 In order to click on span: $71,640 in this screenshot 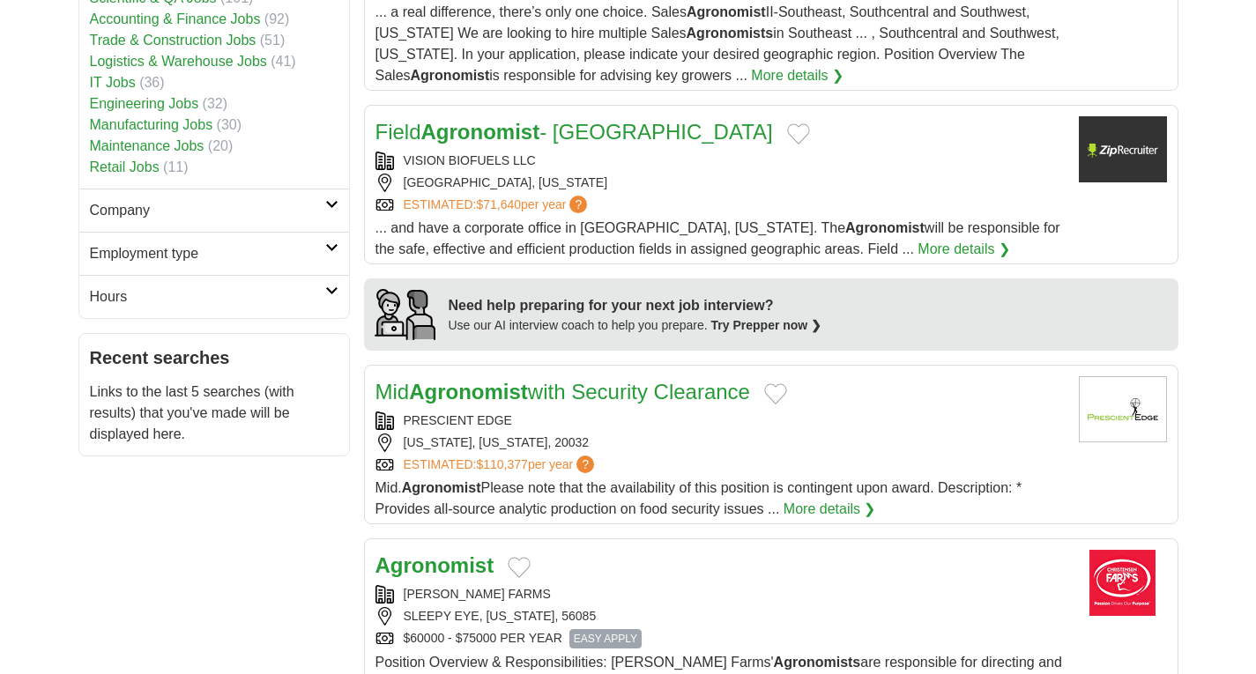, I will do `click(498, 204)`.